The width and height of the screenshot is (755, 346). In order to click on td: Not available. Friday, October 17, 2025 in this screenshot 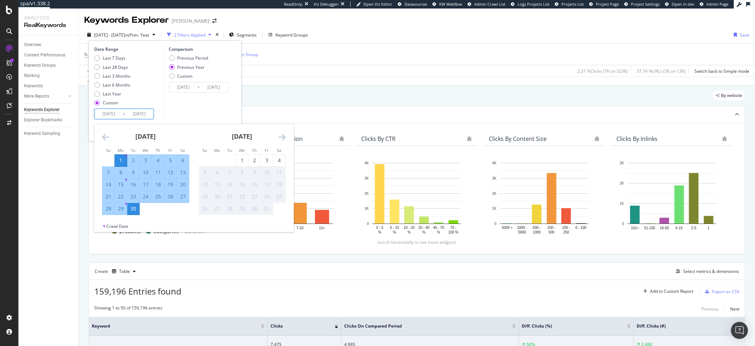, I will do `click(267, 184)`.